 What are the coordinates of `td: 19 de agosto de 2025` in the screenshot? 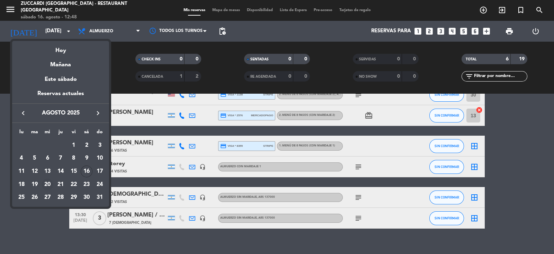 It's located at (35, 184).